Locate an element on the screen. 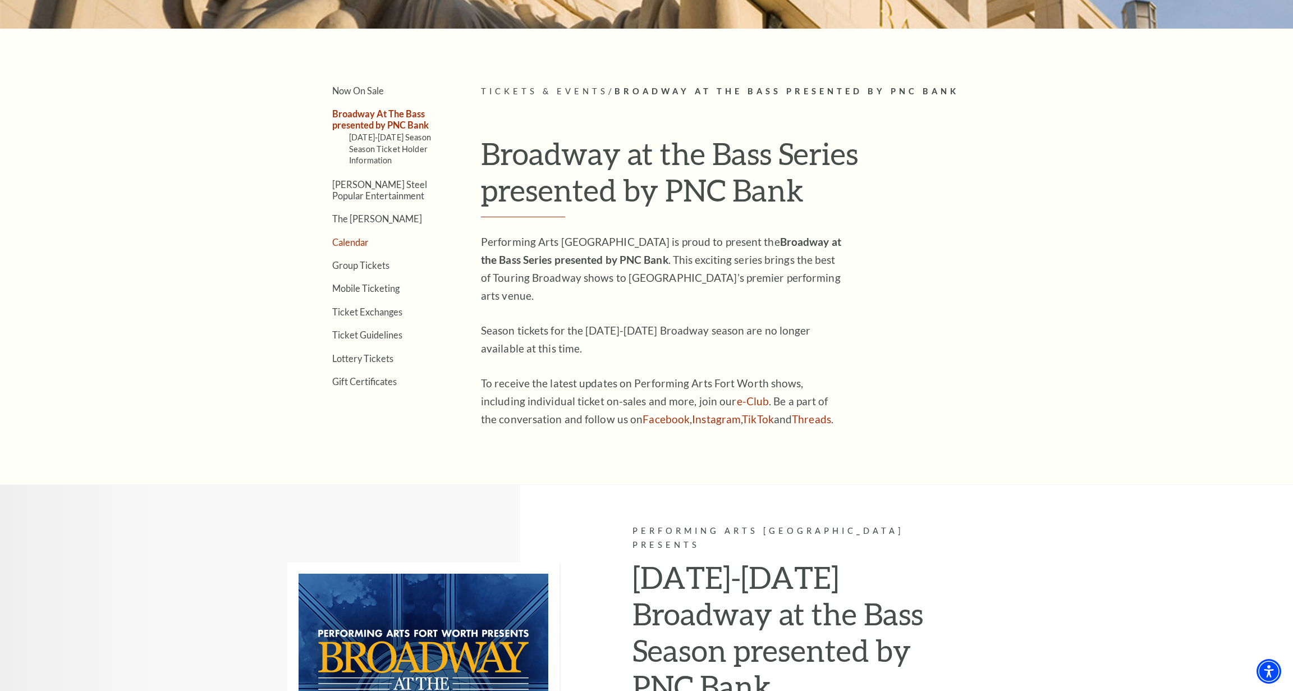 Image resolution: width=1293 pixels, height=691 pixels. span: Broadway At The Bass presented by PNC Bank is located at coordinates (787, 91).